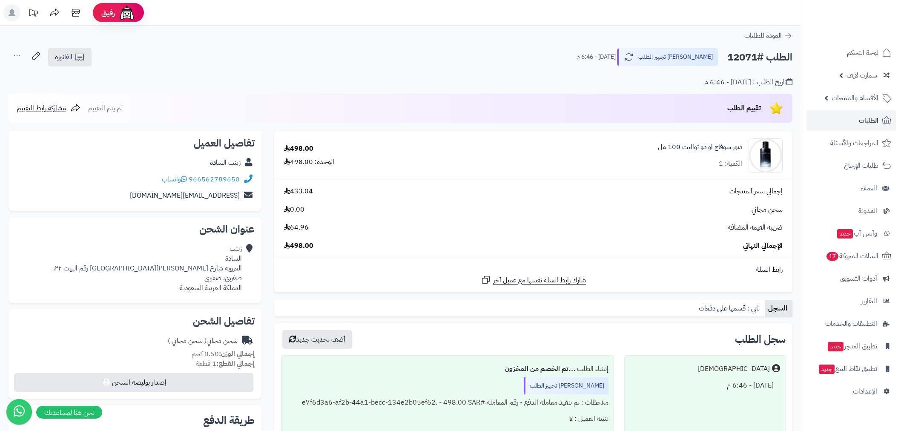  I want to click on h2: عنوان الشحن, so click(135, 229).